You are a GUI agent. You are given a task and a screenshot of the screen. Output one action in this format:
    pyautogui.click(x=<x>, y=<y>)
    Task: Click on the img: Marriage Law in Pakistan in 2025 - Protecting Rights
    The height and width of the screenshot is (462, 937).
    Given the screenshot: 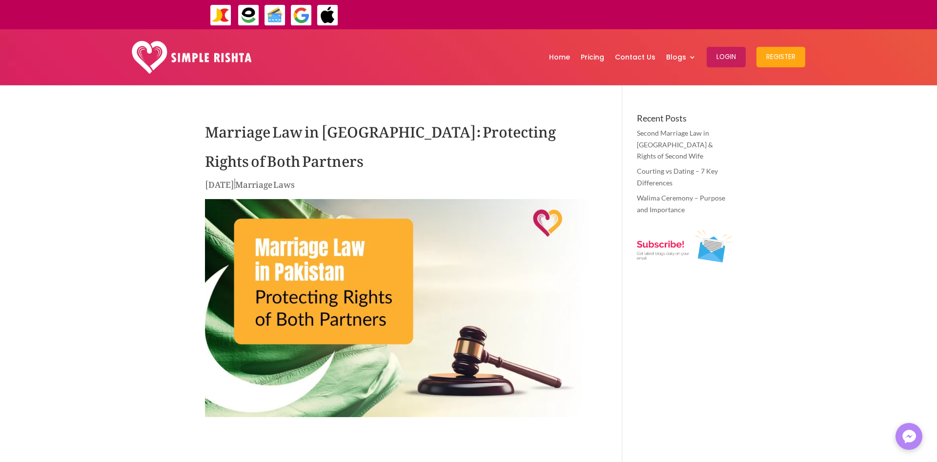 What is the action you would take?
    pyautogui.click(x=399, y=308)
    